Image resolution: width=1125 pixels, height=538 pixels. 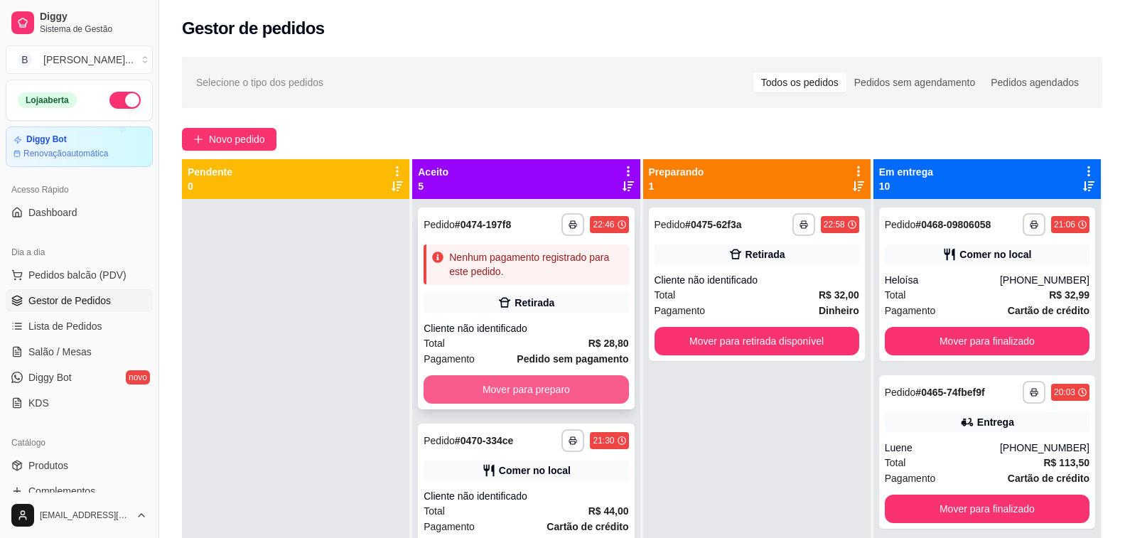 I want to click on strong: # 0468-09806058, so click(x=953, y=224).